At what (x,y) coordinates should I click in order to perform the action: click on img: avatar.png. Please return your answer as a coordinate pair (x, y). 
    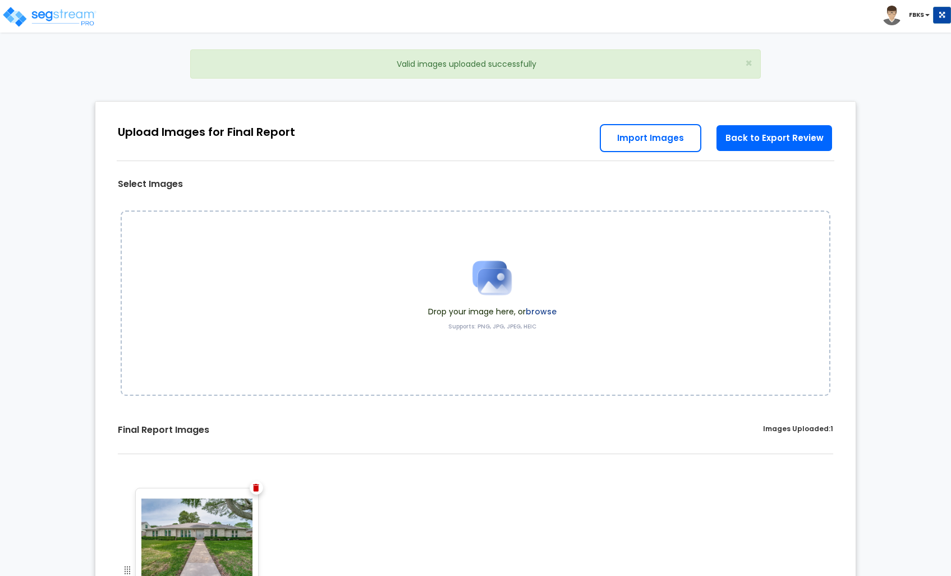
    Looking at the image, I should click on (892, 15).